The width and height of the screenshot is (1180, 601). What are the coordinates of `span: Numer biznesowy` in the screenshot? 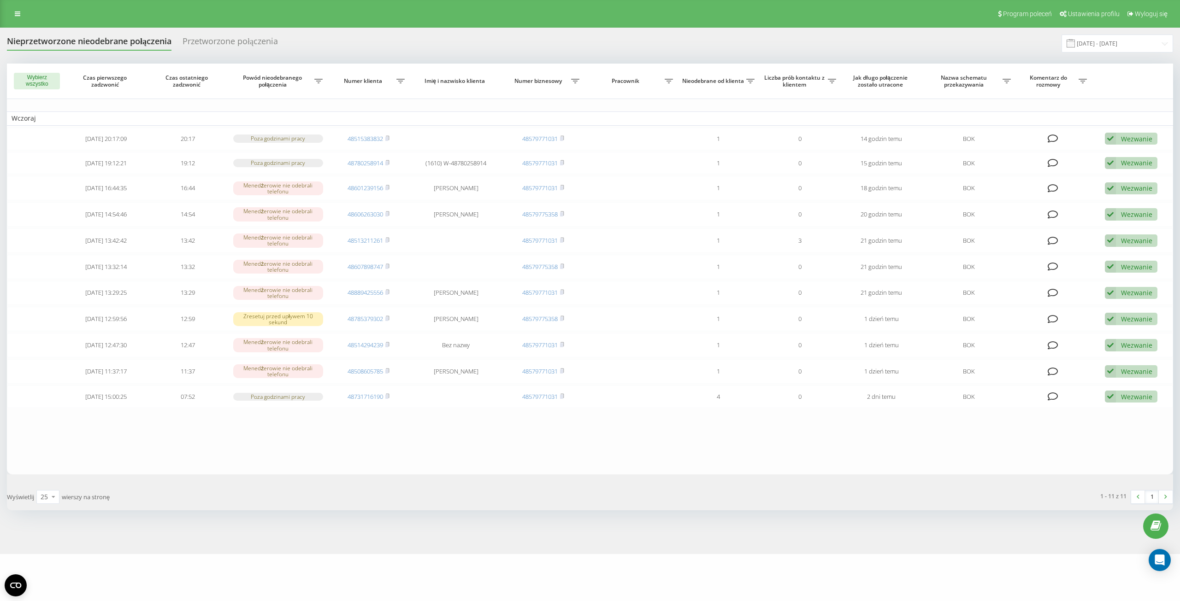 It's located at (539, 81).